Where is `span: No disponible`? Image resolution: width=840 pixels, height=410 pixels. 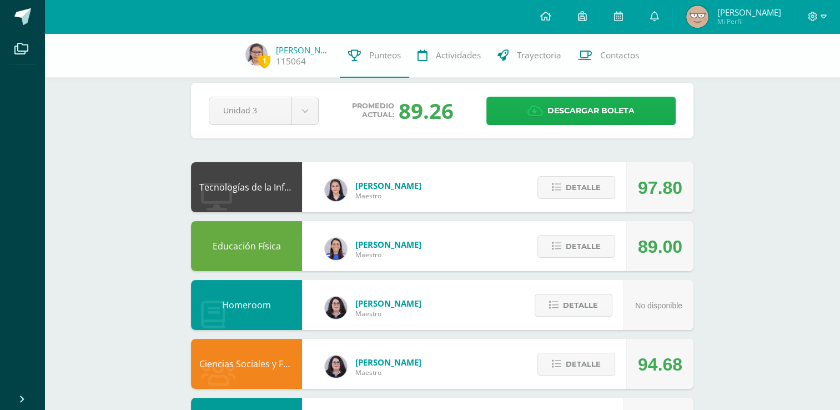 span: No disponible is located at coordinates (659, 305).